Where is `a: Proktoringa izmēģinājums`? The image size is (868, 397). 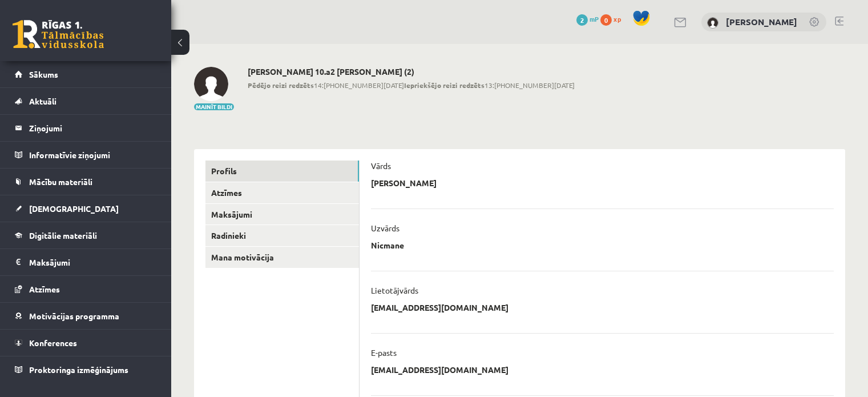
a: Proktoringa izmēģinājums is located at coordinates (86, 369).